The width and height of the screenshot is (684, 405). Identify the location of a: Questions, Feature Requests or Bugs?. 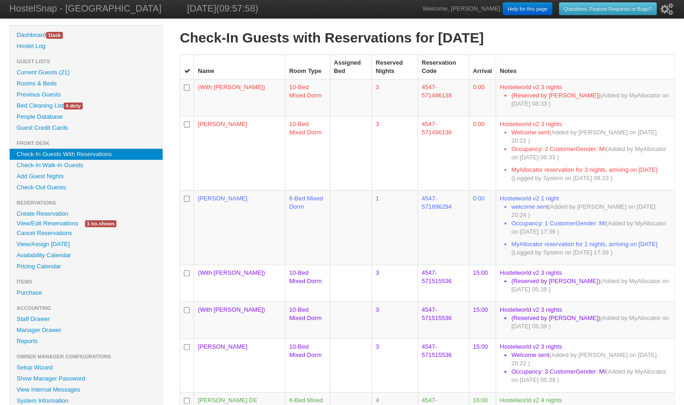
(608, 9).